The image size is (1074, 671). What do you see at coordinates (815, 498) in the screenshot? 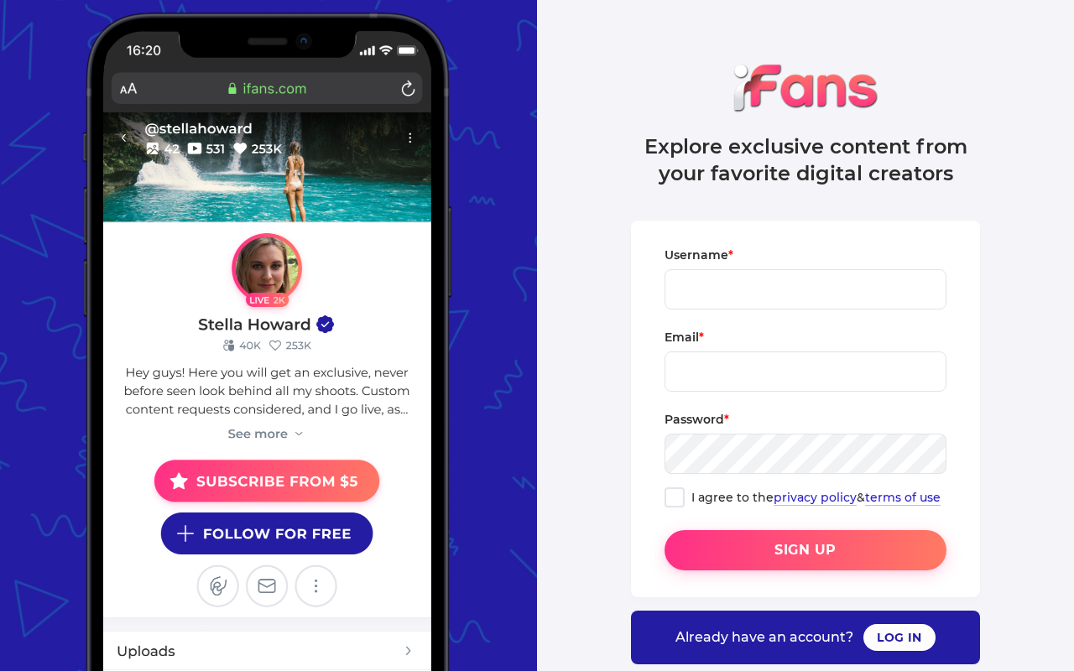
I see `a: privacy policy` at bounding box center [815, 498].